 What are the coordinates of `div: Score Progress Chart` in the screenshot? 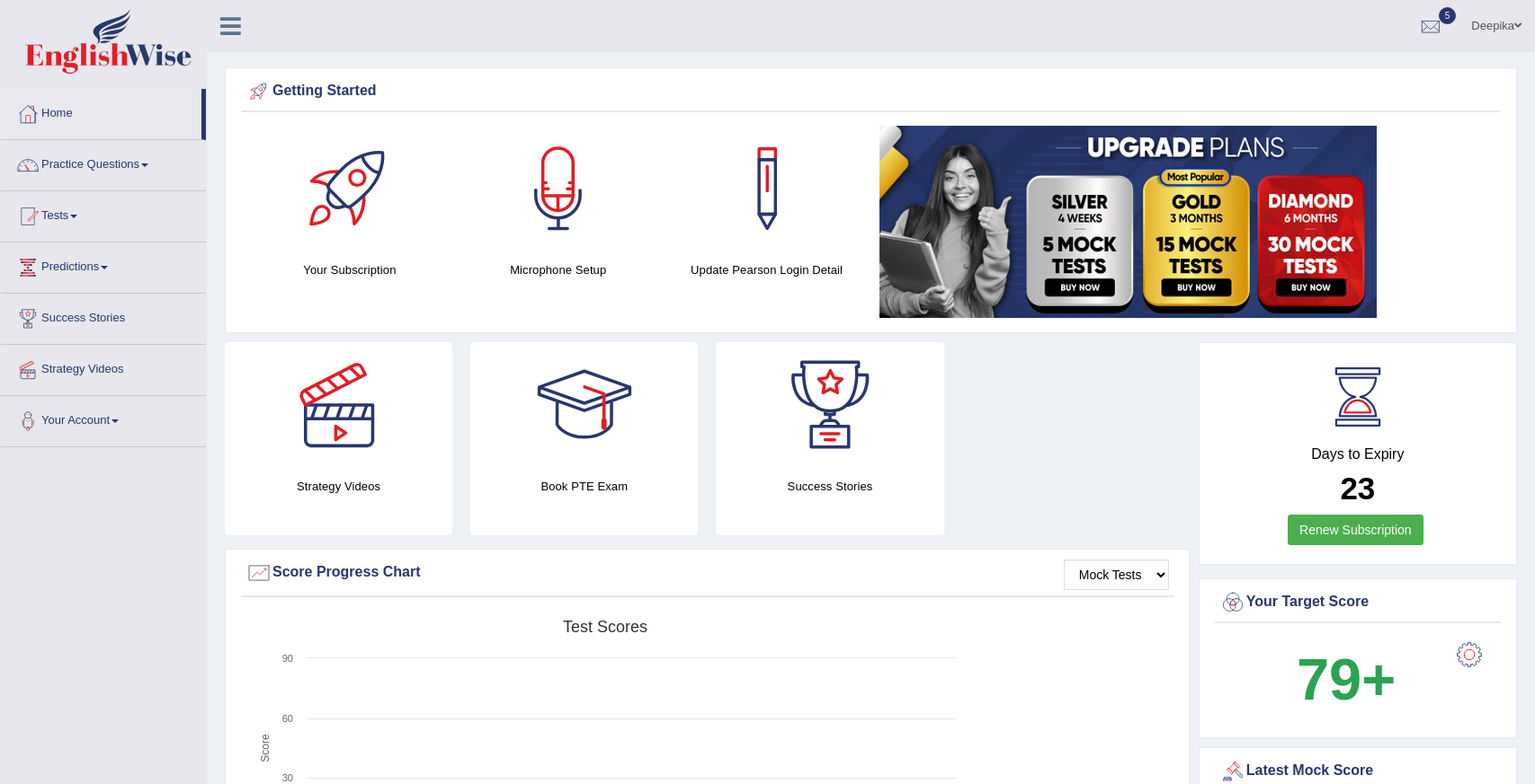 It's located at (707, 573).